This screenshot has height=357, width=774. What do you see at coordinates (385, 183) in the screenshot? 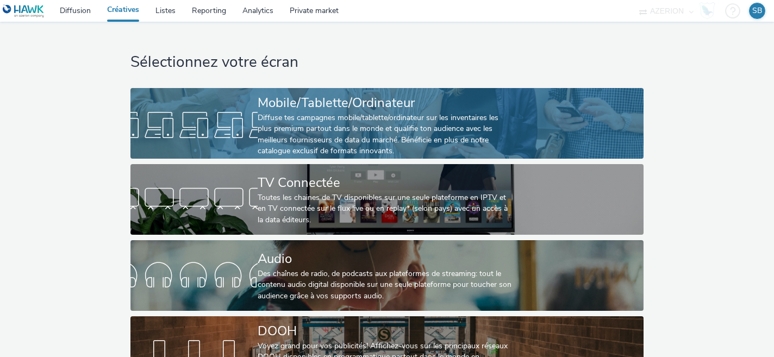
I see `div: TV Connectée` at bounding box center [385, 183].